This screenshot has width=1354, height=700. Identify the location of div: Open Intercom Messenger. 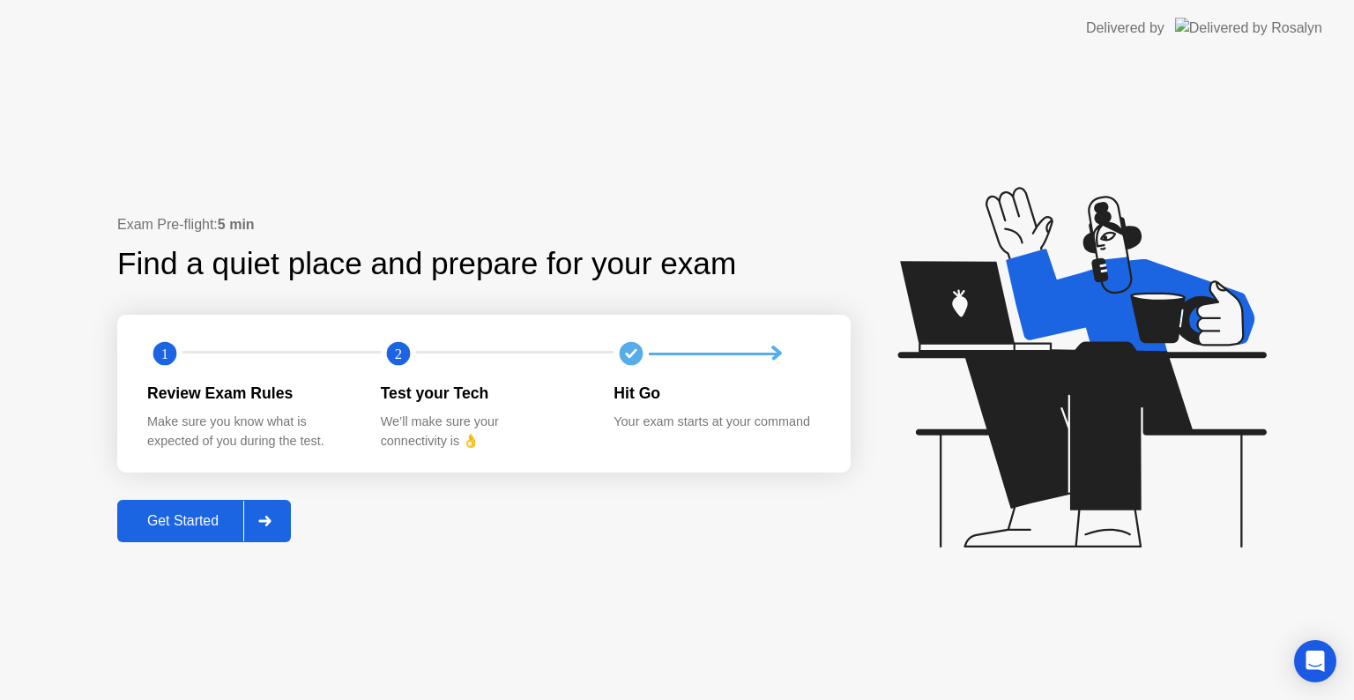
(1315, 661).